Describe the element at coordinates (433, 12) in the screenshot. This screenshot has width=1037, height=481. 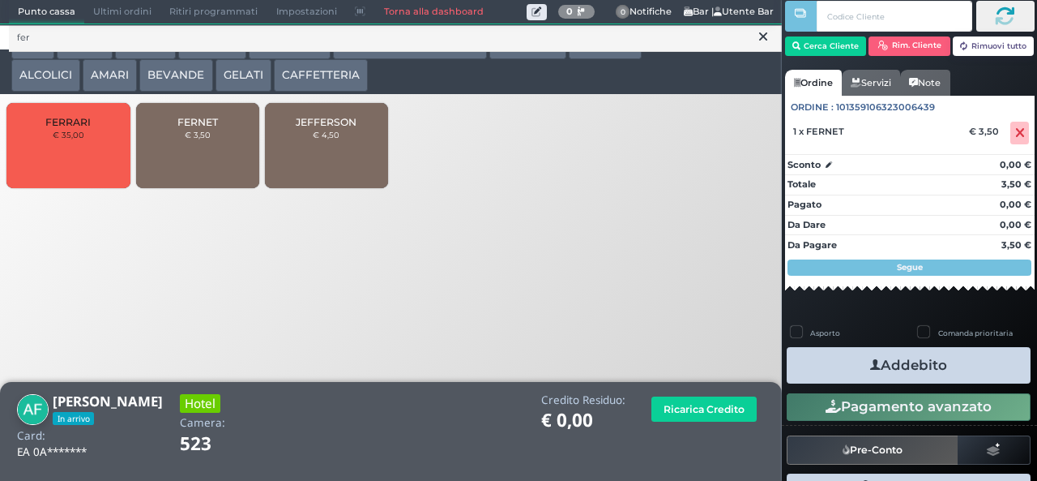
I see `a: Torna alla dashboard` at that location.